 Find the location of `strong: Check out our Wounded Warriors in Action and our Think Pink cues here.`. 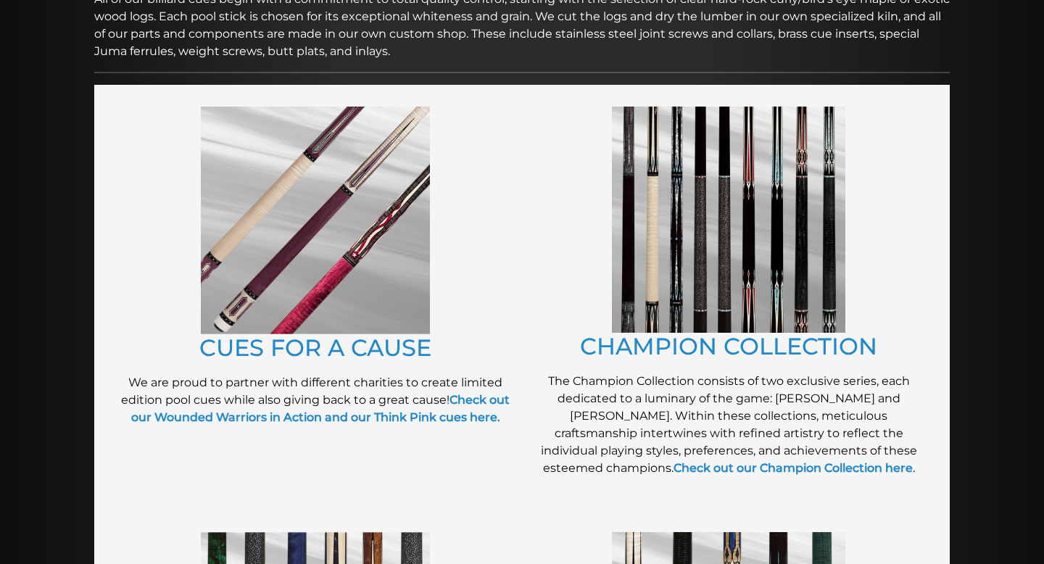

strong: Check out our Wounded Warriors in Action and our Think Pink cues here. is located at coordinates (320, 408).